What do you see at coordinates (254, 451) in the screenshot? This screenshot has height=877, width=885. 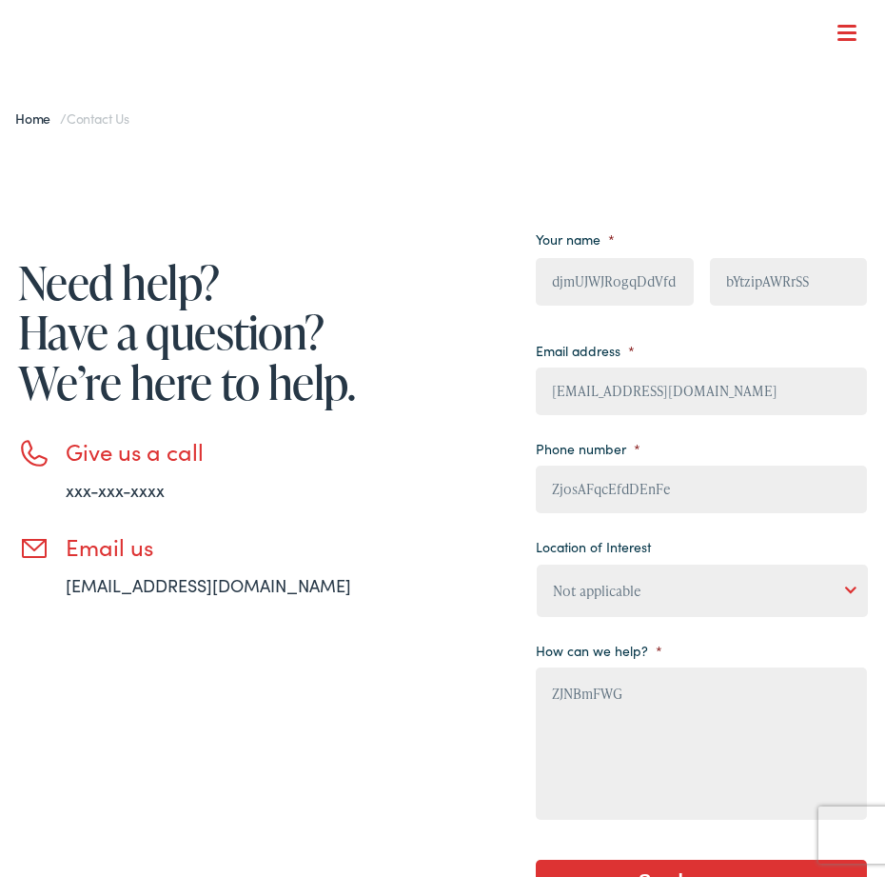 I see `h3: Give us a call` at bounding box center [254, 451].